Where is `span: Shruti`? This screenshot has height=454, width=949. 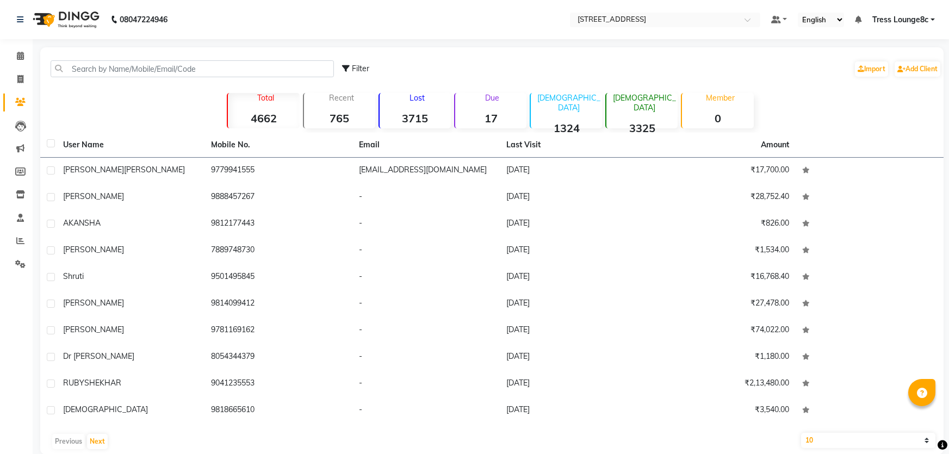 span: Shruti is located at coordinates (73, 276).